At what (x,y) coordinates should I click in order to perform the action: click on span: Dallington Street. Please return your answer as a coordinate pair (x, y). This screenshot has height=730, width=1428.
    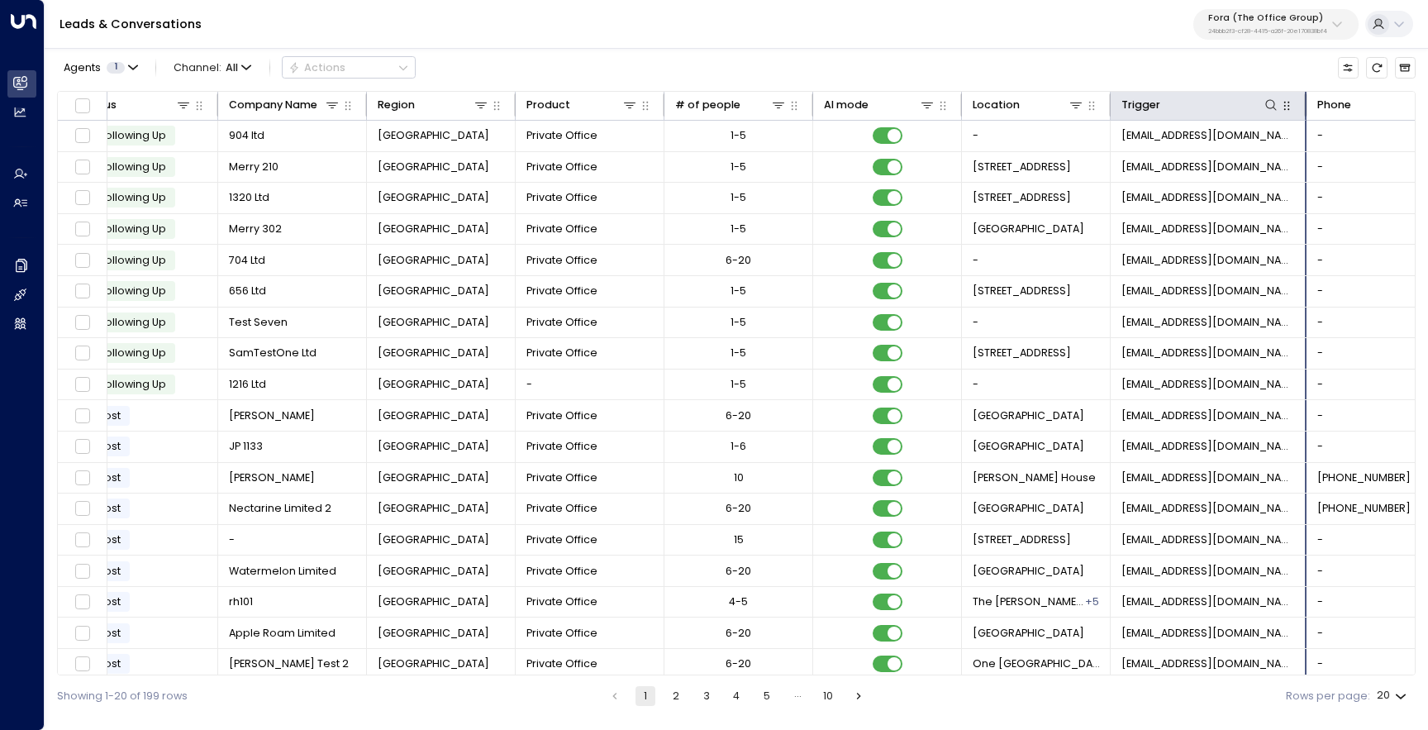
    Looking at the image, I should click on (1028, 446).